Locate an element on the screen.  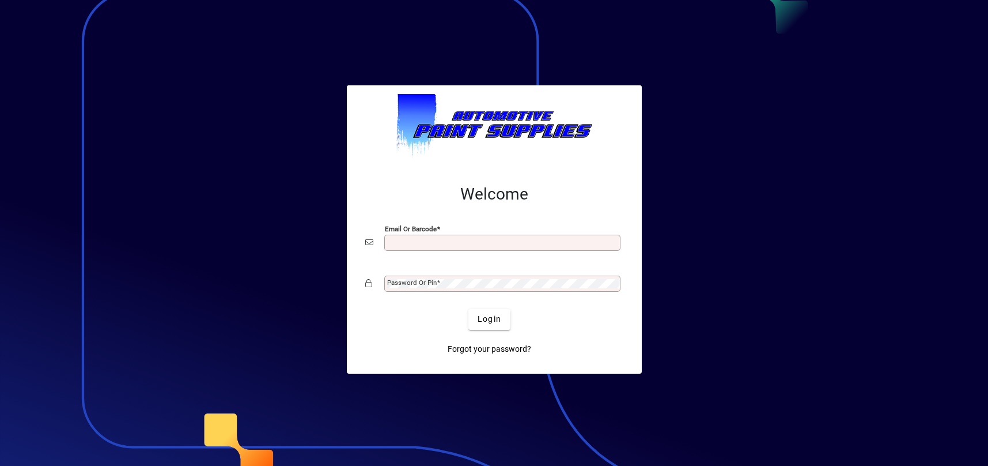
mat-label: Email or Barcode is located at coordinates (411, 228).